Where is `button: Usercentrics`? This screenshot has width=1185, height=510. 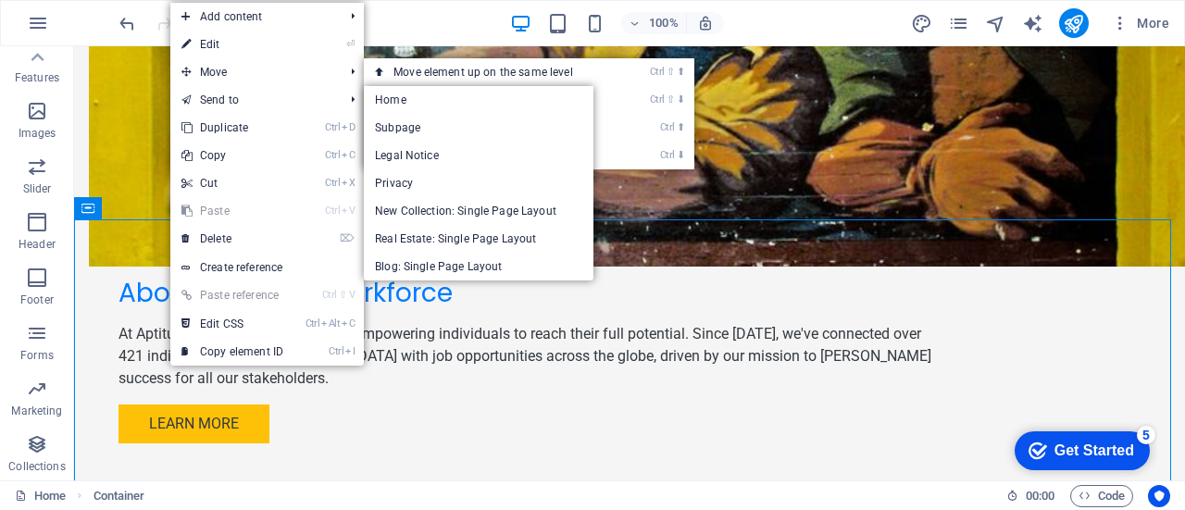 button: Usercentrics is located at coordinates (1159, 496).